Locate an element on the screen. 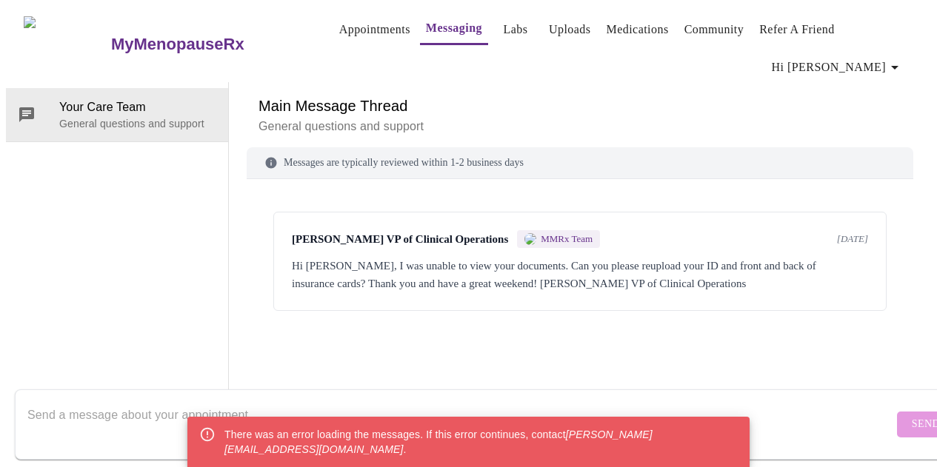  button: Community is located at coordinates (714, 30).